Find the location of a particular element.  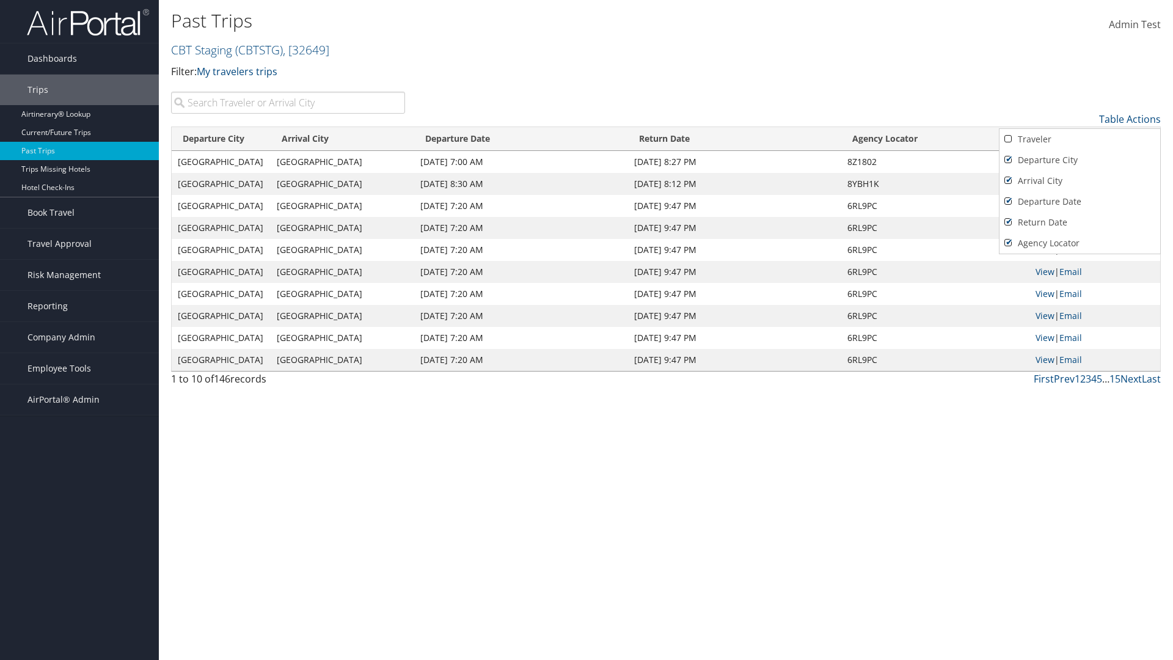

span: Employee Tools is located at coordinates (59, 368).